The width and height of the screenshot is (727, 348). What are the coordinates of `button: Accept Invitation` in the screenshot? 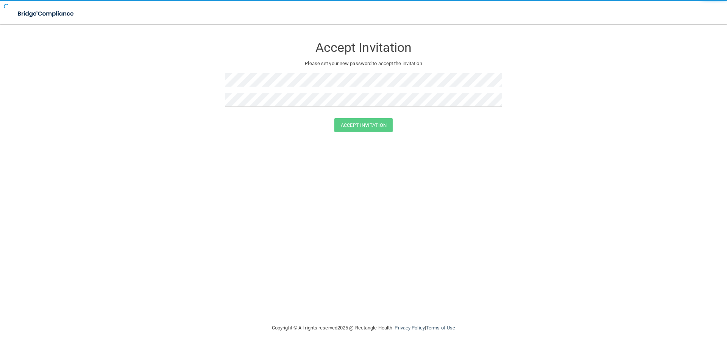 It's located at (363, 125).